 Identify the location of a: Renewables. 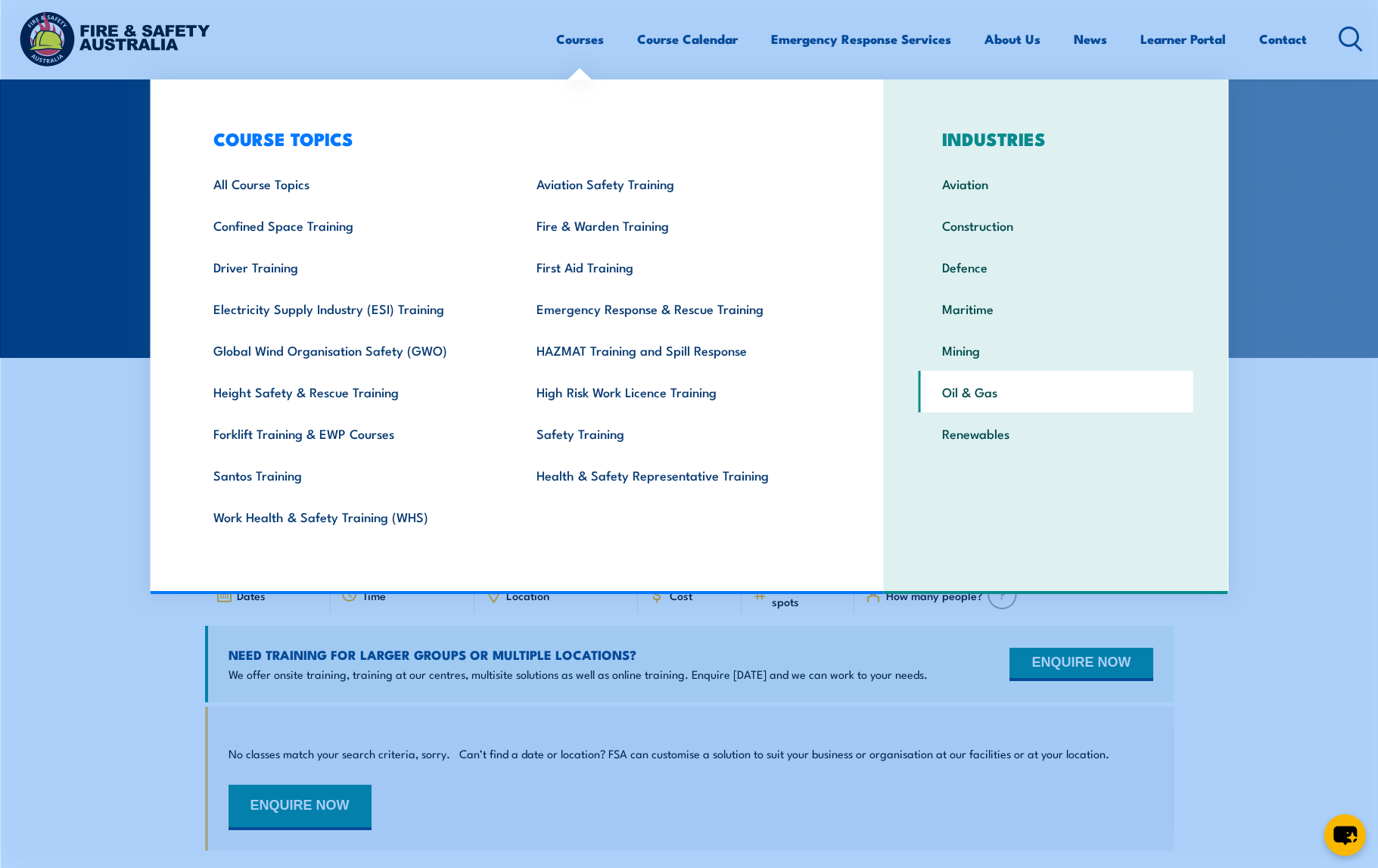
(1056, 433).